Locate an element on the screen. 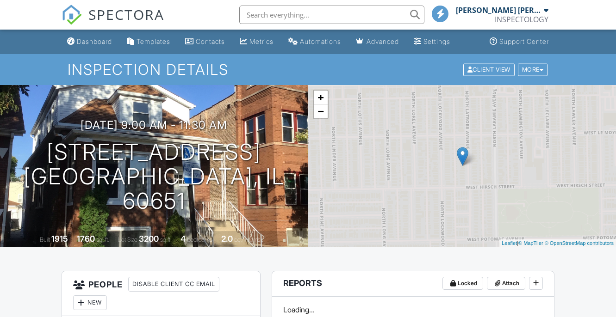 This screenshot has width=616, height=317. div: Client View is located at coordinates (489, 69).